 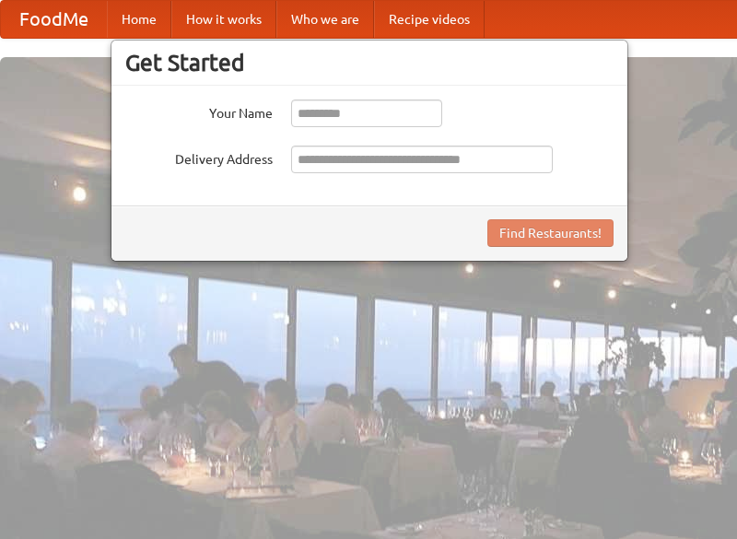 What do you see at coordinates (53, 19) in the screenshot?
I see `a: FoodMe` at bounding box center [53, 19].